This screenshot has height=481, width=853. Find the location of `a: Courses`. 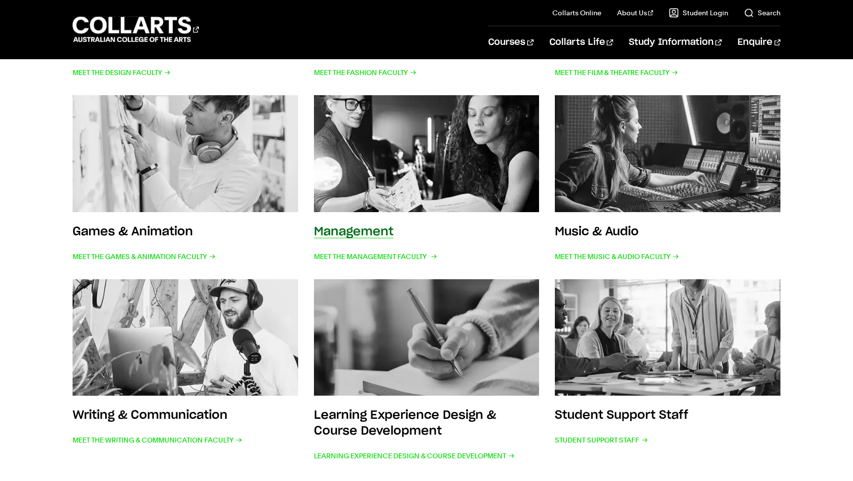

a: Courses is located at coordinates (510, 42).